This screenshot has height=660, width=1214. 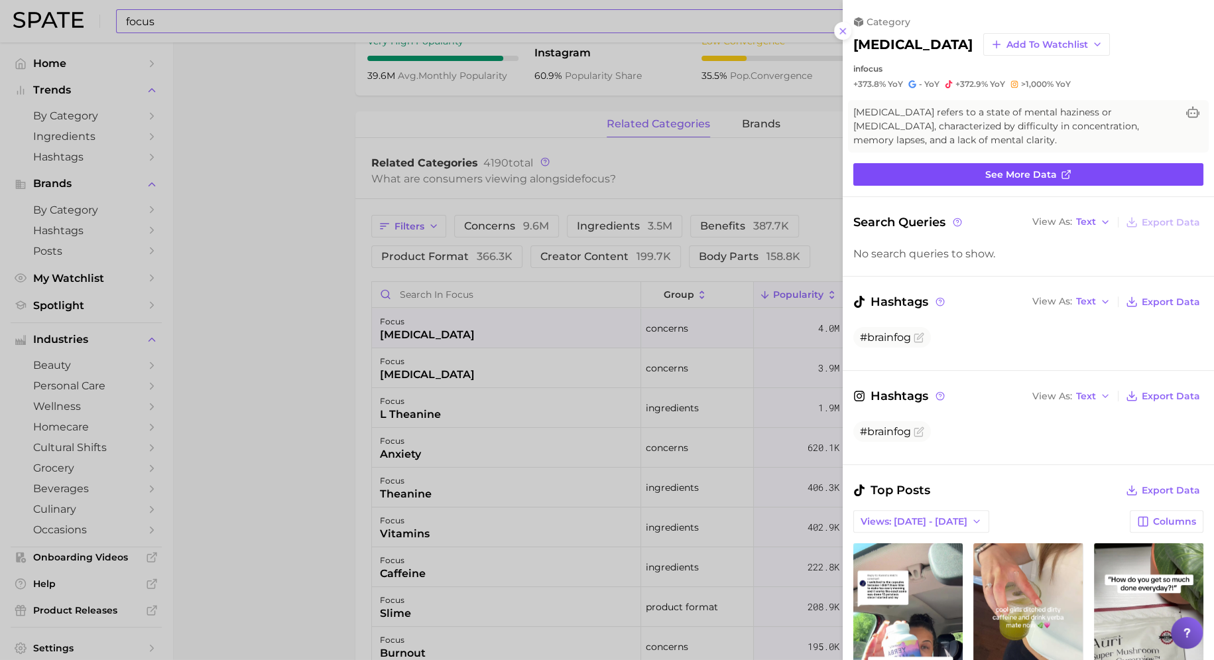 What do you see at coordinates (1174, 521) in the screenshot?
I see `span: Columns` at bounding box center [1174, 521].